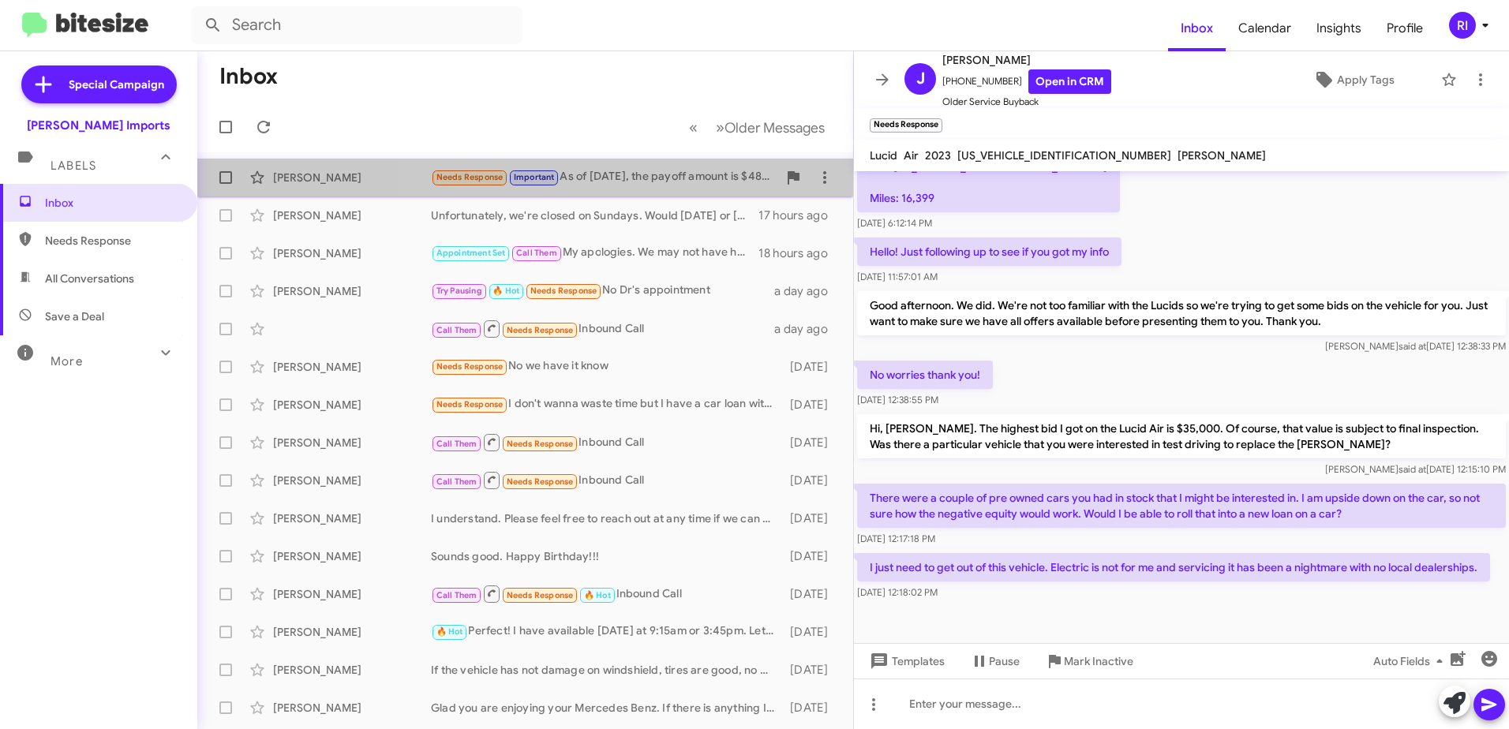 The image size is (1509, 729). Describe the element at coordinates (602, 290) in the screenshot. I see `div: No Dr's appointment` at that location.